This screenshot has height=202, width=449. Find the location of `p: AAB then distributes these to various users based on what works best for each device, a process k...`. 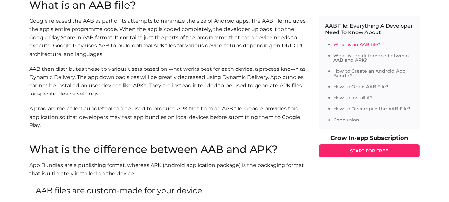

p: AAB then distributes these to various users based on what works best for each device, a process k... is located at coordinates (168, 82).